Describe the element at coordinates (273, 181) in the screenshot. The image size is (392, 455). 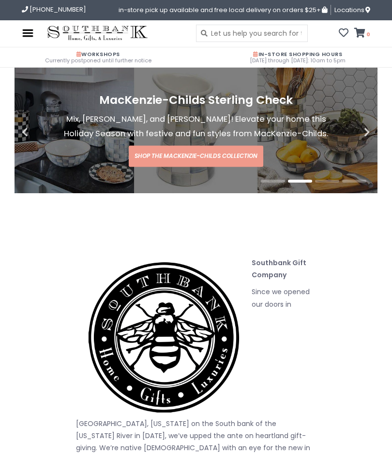
I see `button: 1 of 4` at that location.